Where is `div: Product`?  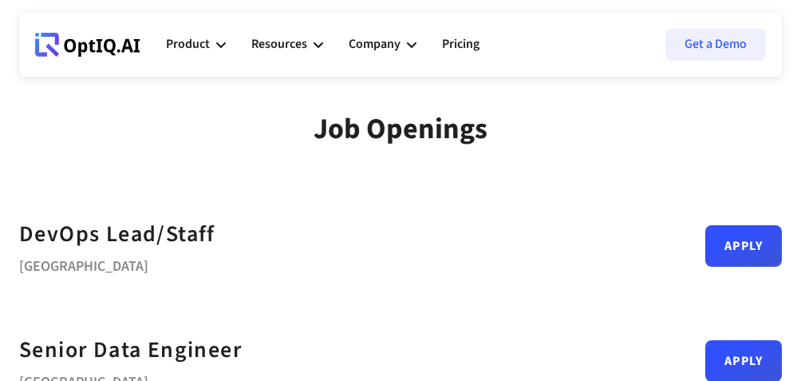 div: Product is located at coordinates (188, 44).